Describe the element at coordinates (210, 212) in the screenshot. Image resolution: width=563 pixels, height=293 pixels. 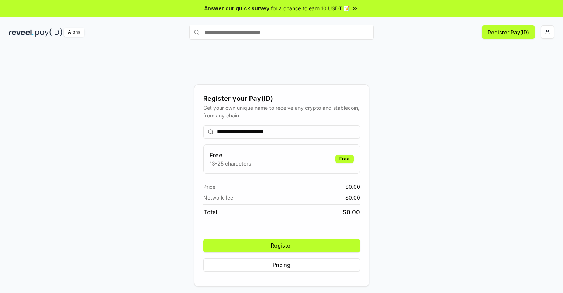
I see `span: Total` at that location.